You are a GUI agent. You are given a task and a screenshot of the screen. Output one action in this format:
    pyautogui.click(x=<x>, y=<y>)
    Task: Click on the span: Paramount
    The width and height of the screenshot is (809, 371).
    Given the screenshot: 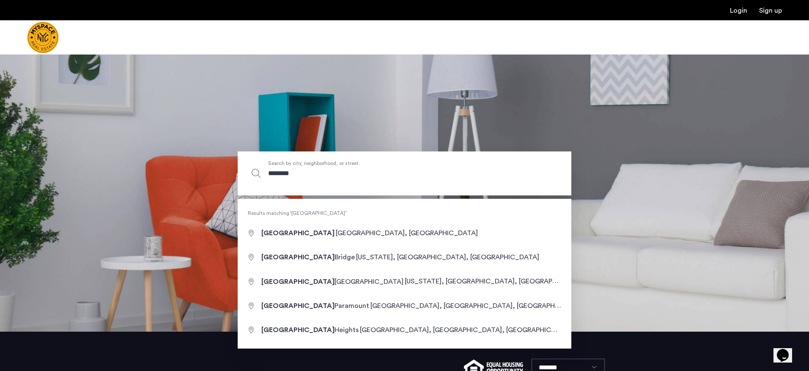 What is the action you would take?
    pyautogui.click(x=316, y=306)
    